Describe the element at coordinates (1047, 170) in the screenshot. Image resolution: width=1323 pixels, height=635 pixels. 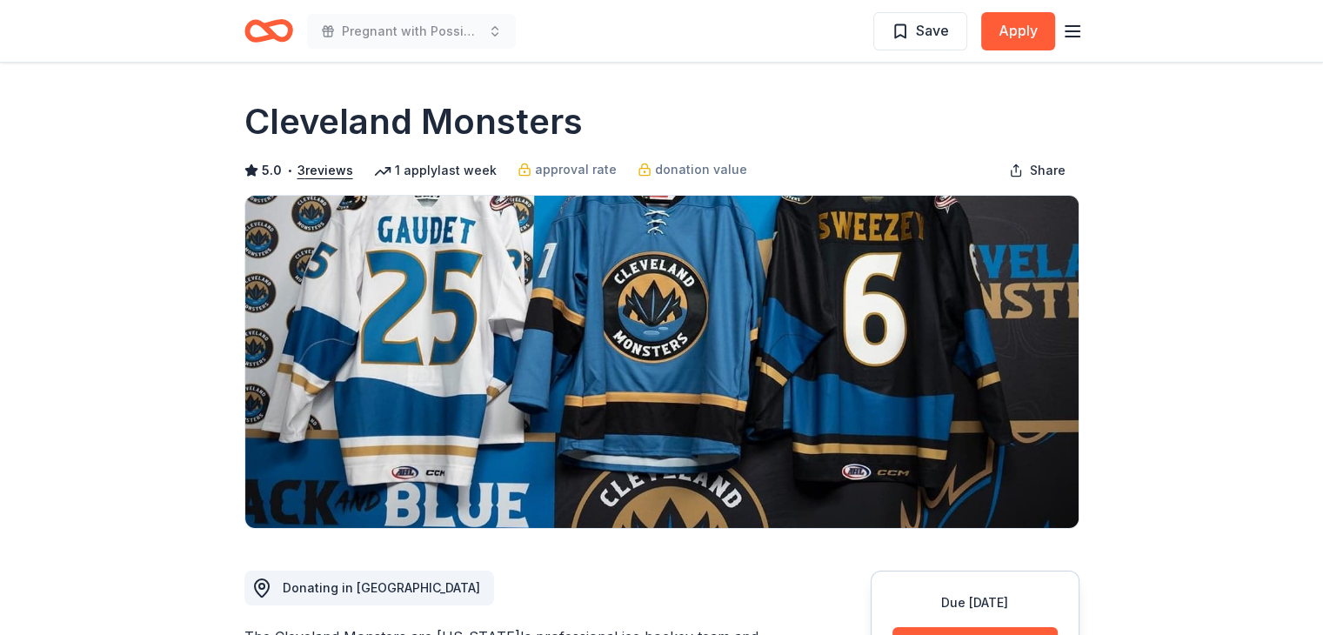
I see `span: Share` at that location.